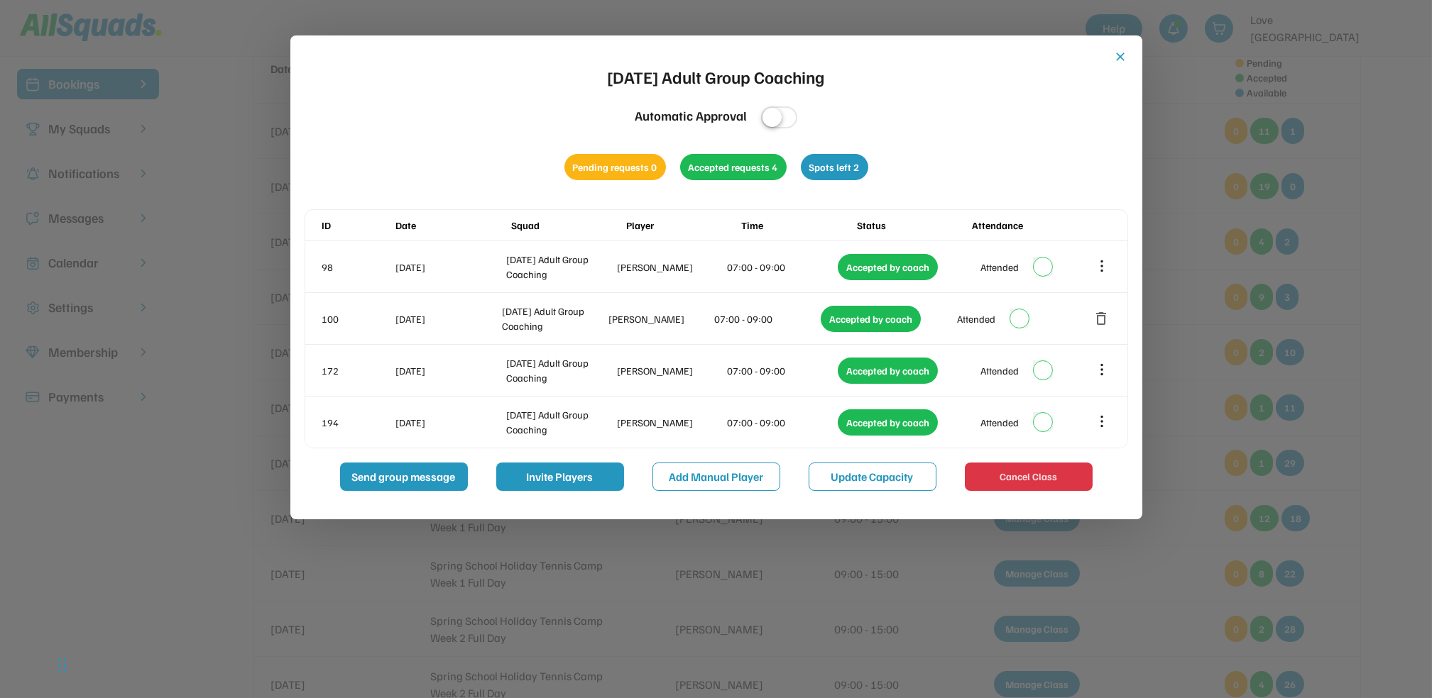 The image size is (1432, 698). Describe the element at coordinates (567, 225) in the screenshot. I see `div: Squad` at that location.